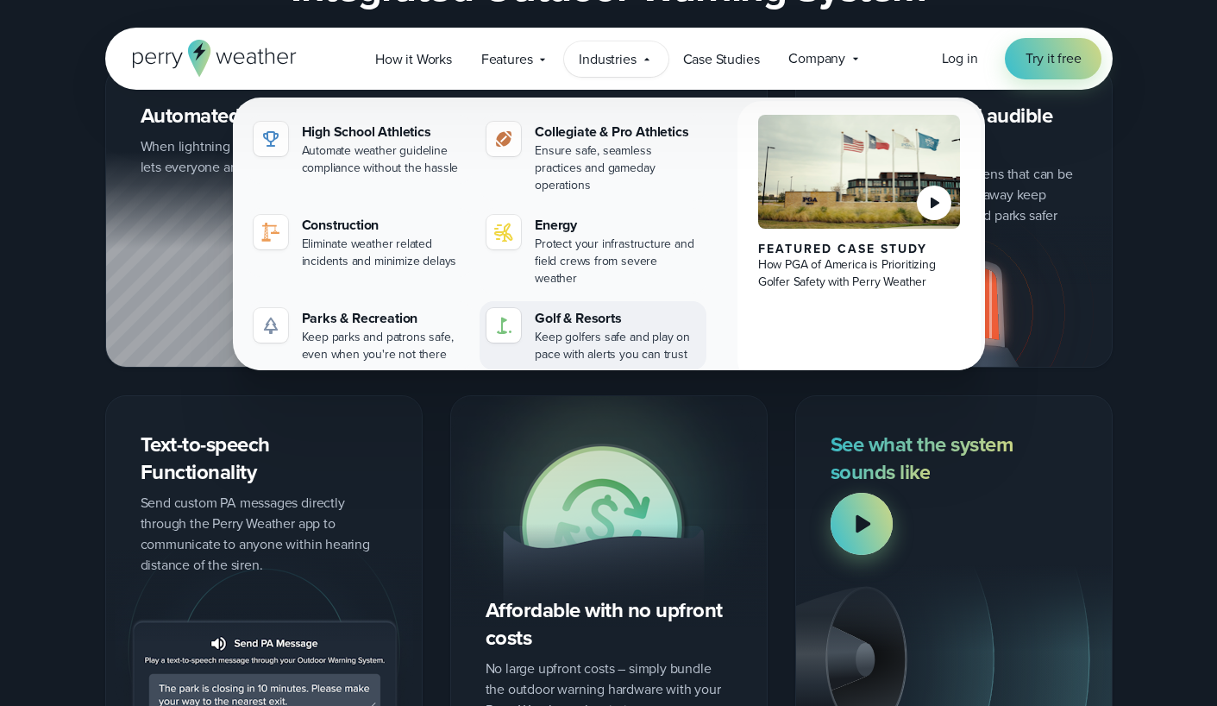  Describe the element at coordinates (413, 60) in the screenshot. I see `span: How it Works` at that location.